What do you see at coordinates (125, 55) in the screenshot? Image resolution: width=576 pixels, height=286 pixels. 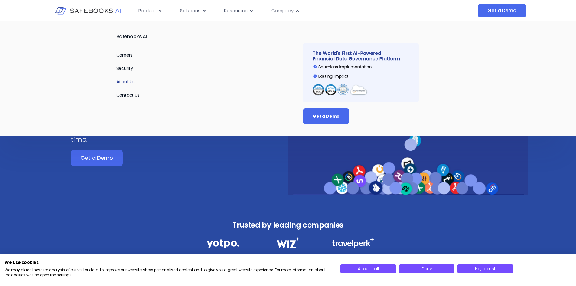 I see `a: Careers` at bounding box center [125, 55].